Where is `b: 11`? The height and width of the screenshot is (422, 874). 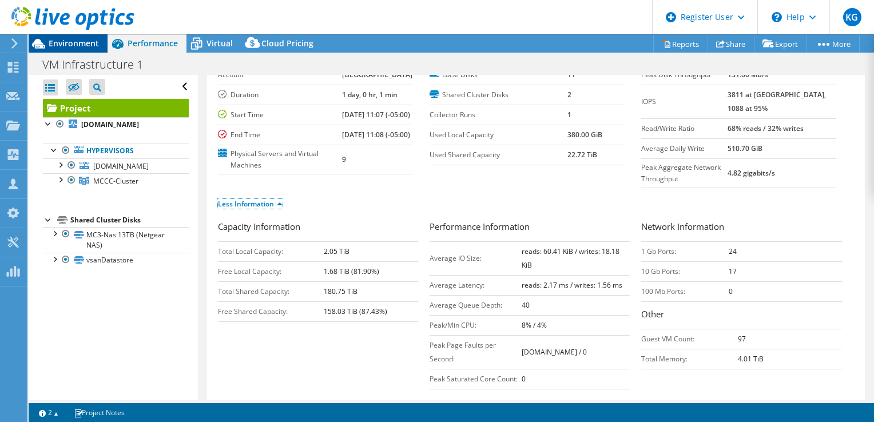
b: 11 is located at coordinates (572, 74).